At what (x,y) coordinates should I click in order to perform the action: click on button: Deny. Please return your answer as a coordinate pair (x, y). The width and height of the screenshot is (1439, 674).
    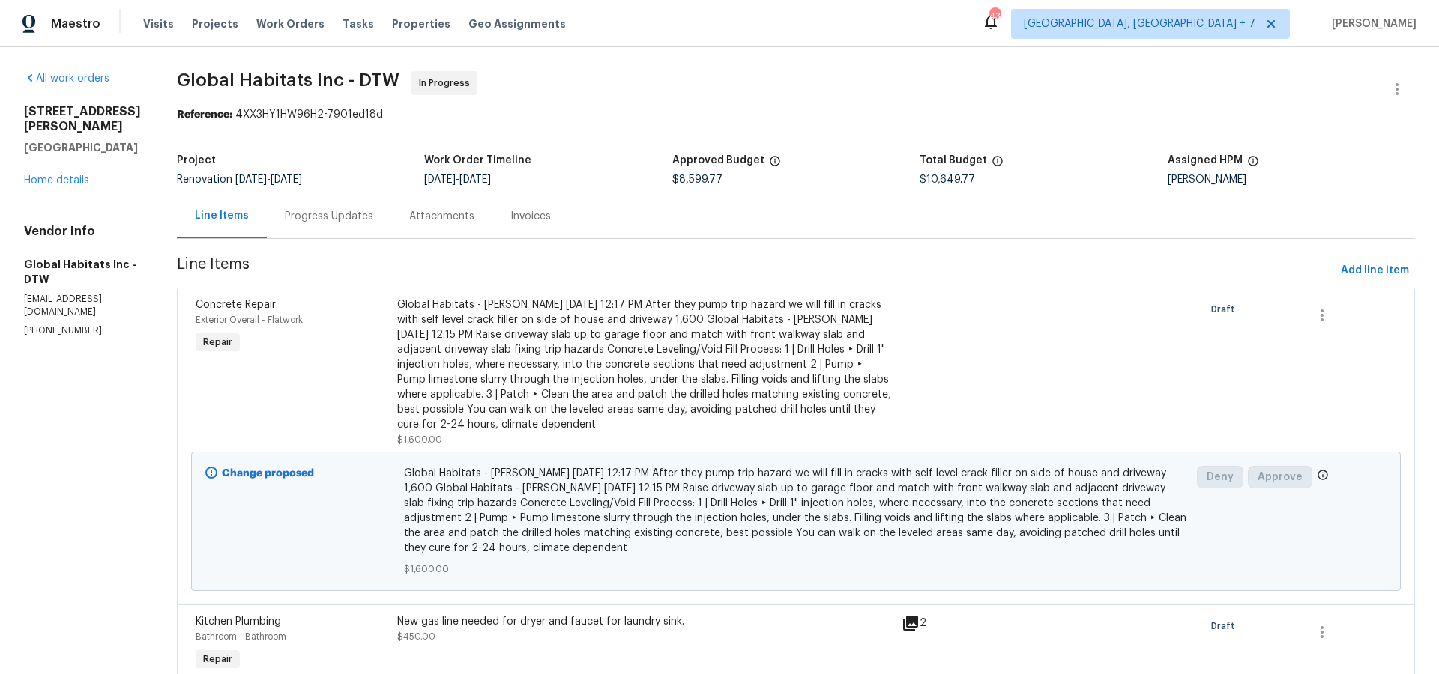
    Looking at the image, I should click on (1220, 477).